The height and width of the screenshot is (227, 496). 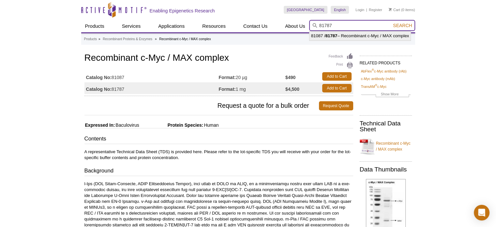 I want to click on h2: Data Thumbnails, so click(x=386, y=169).